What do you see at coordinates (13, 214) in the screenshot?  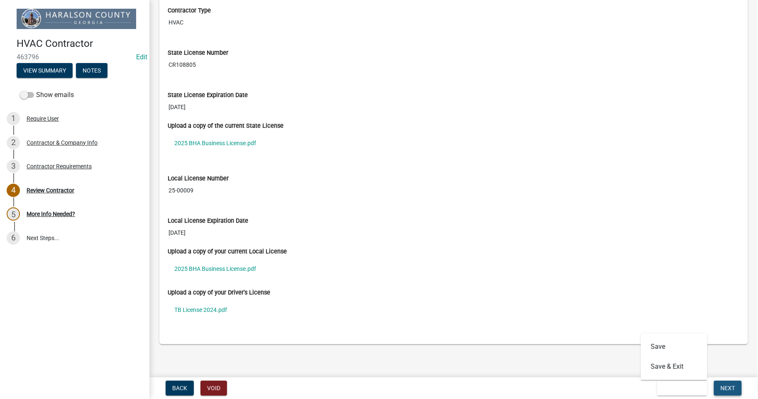 I see `div: 5` at bounding box center [13, 214].